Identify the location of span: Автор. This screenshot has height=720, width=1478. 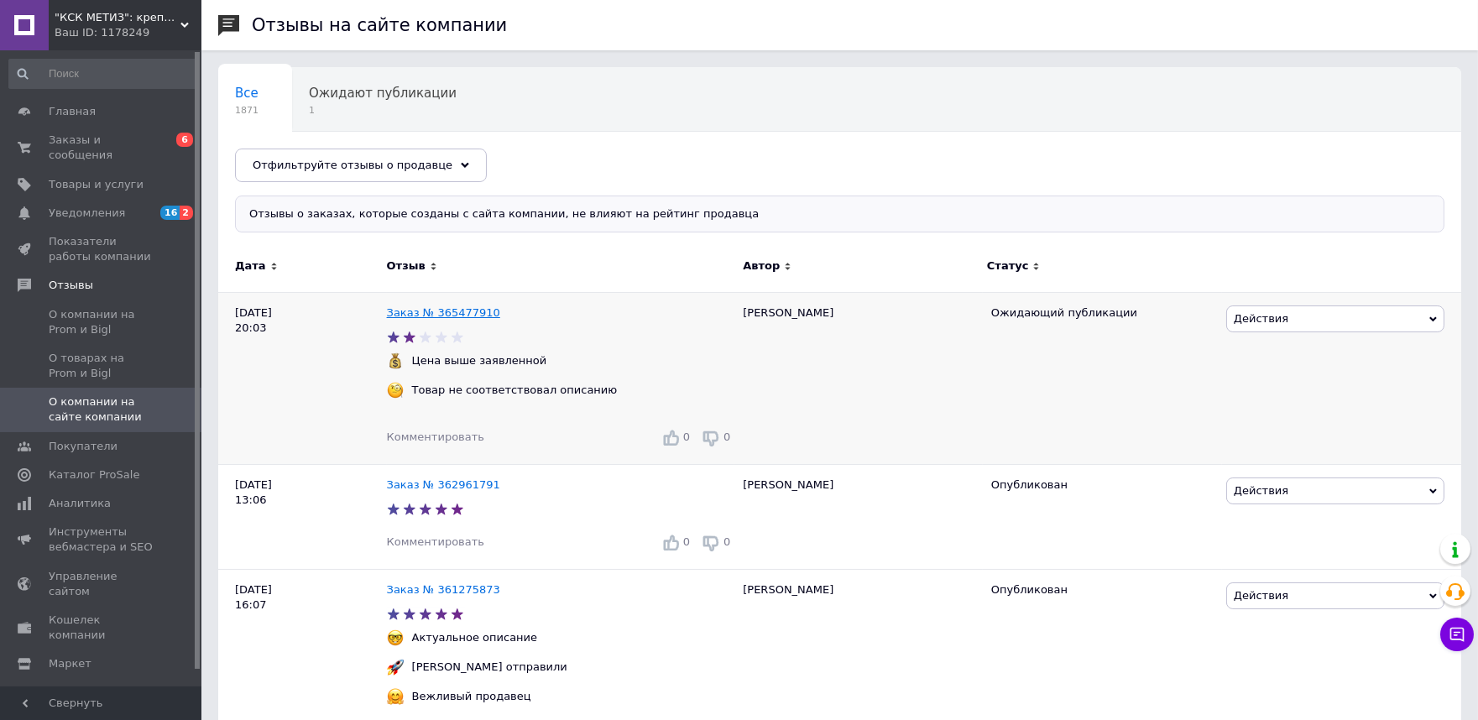
(761, 266).